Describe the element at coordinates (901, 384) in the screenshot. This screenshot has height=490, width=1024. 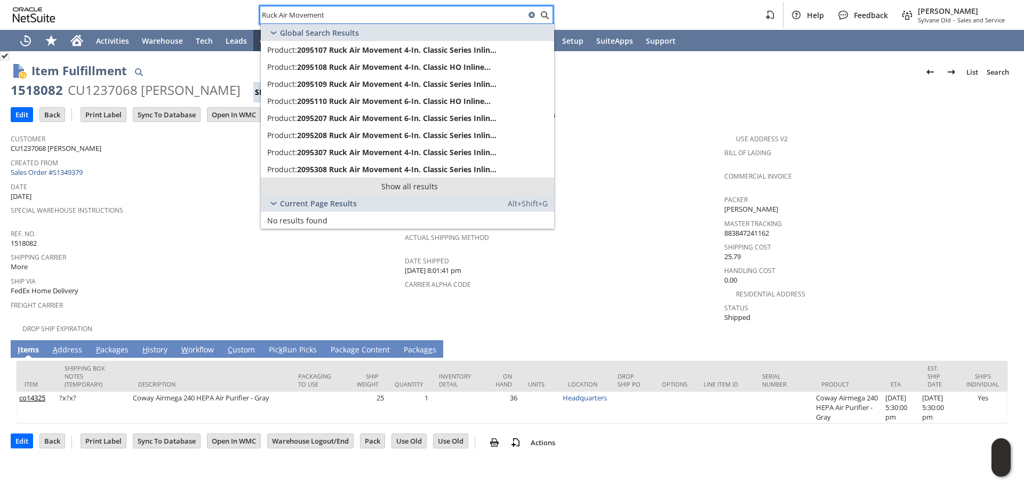
I see `div: ETA` at that location.